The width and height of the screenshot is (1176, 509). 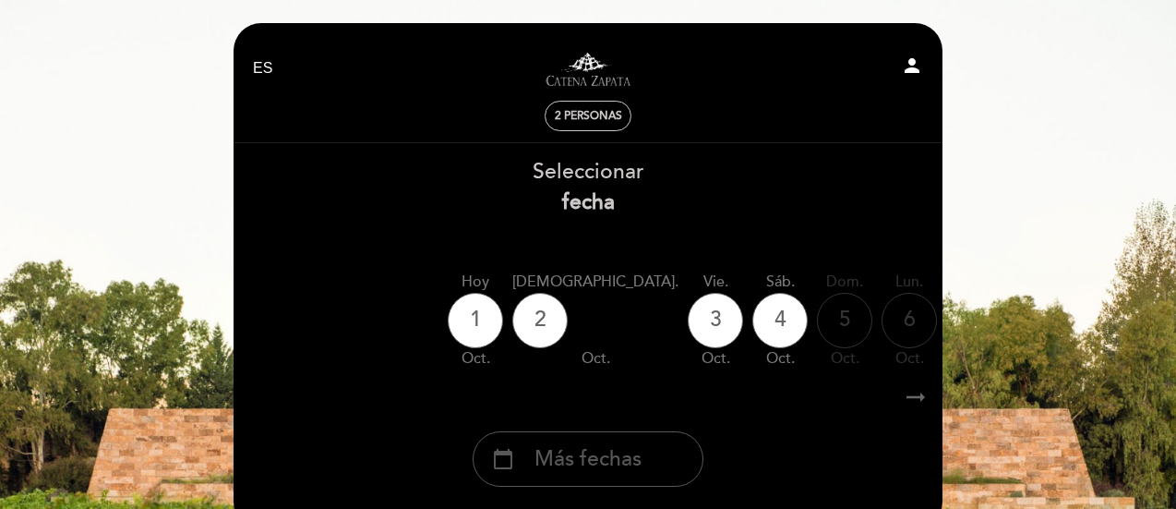 What do you see at coordinates (912, 68) in the screenshot?
I see `button: person` at bounding box center [912, 68].